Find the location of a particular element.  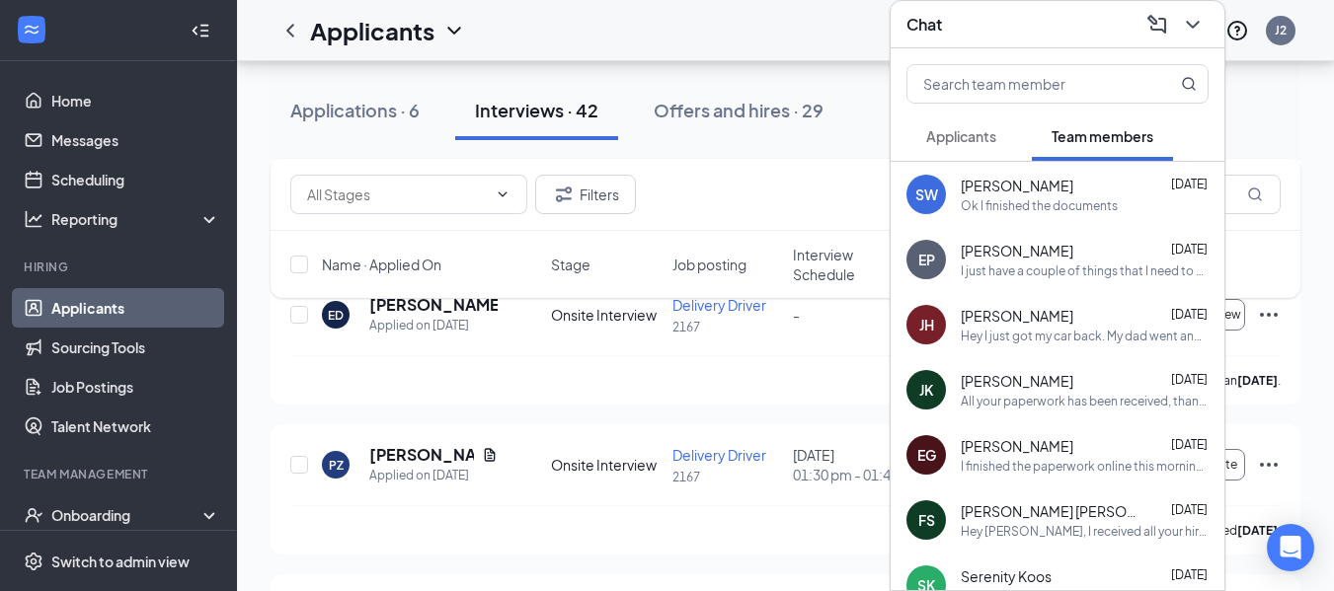

svg: Settings is located at coordinates (34, 562).